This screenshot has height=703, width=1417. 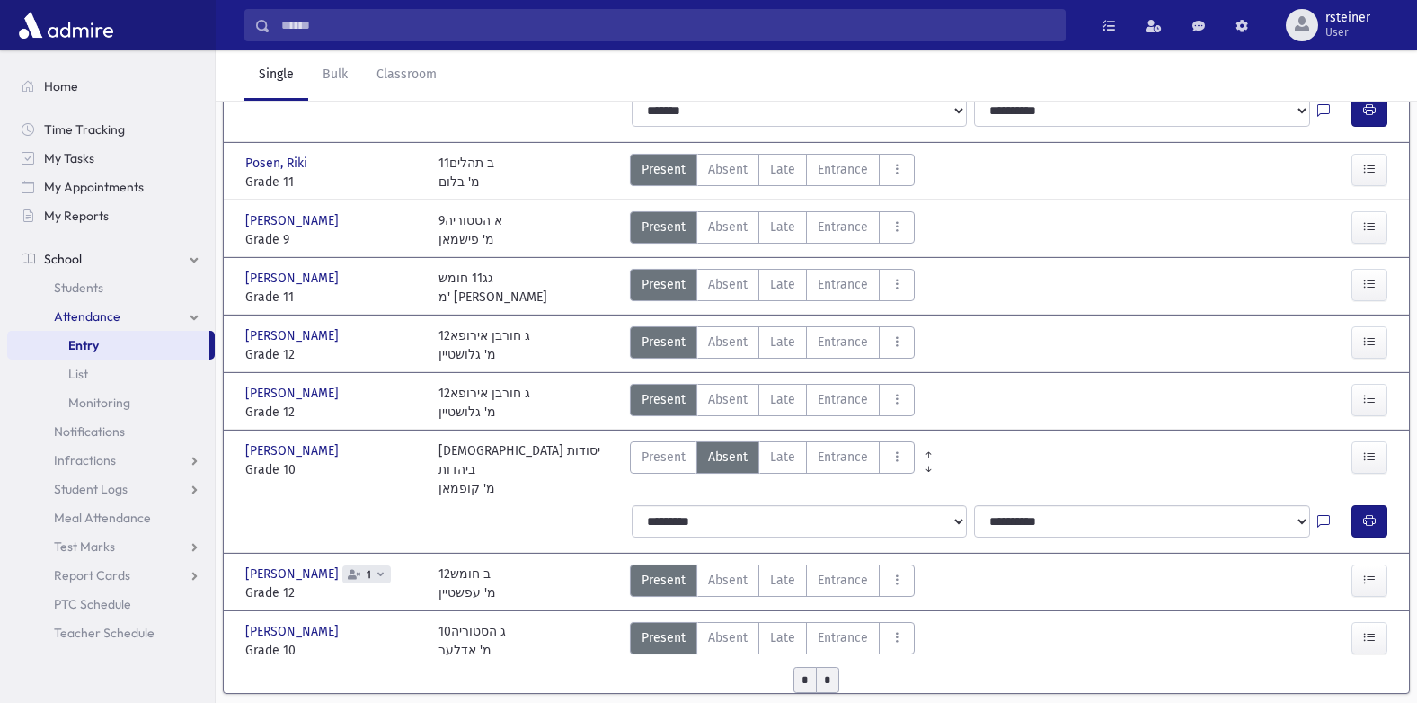 What do you see at coordinates (111, 460) in the screenshot?
I see `a: Infractions` at bounding box center [111, 460].